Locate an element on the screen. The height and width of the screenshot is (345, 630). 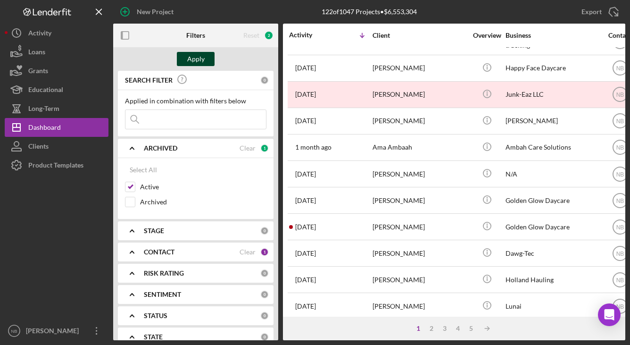
time: 2025-06-27 04:05 is located at coordinates (306, 306).